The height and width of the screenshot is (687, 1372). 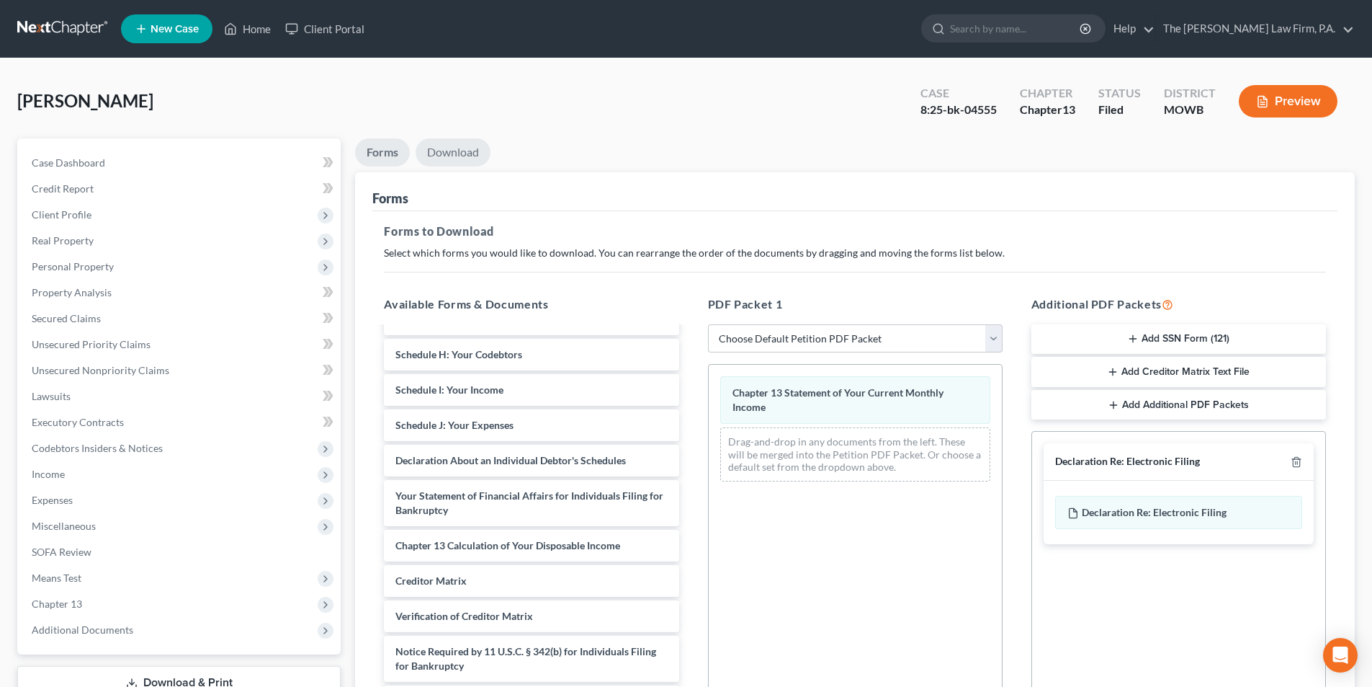 I want to click on a: Executory Contracts, so click(x=180, y=422).